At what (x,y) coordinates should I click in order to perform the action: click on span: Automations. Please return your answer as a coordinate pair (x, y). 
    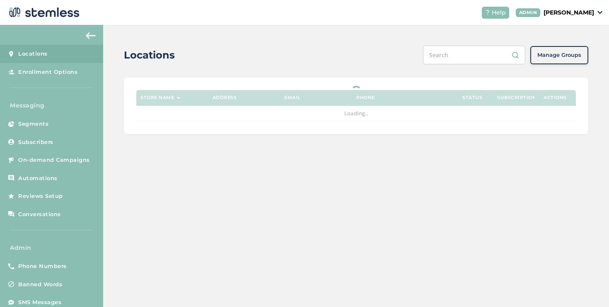
    Looking at the image, I should click on (38, 178).